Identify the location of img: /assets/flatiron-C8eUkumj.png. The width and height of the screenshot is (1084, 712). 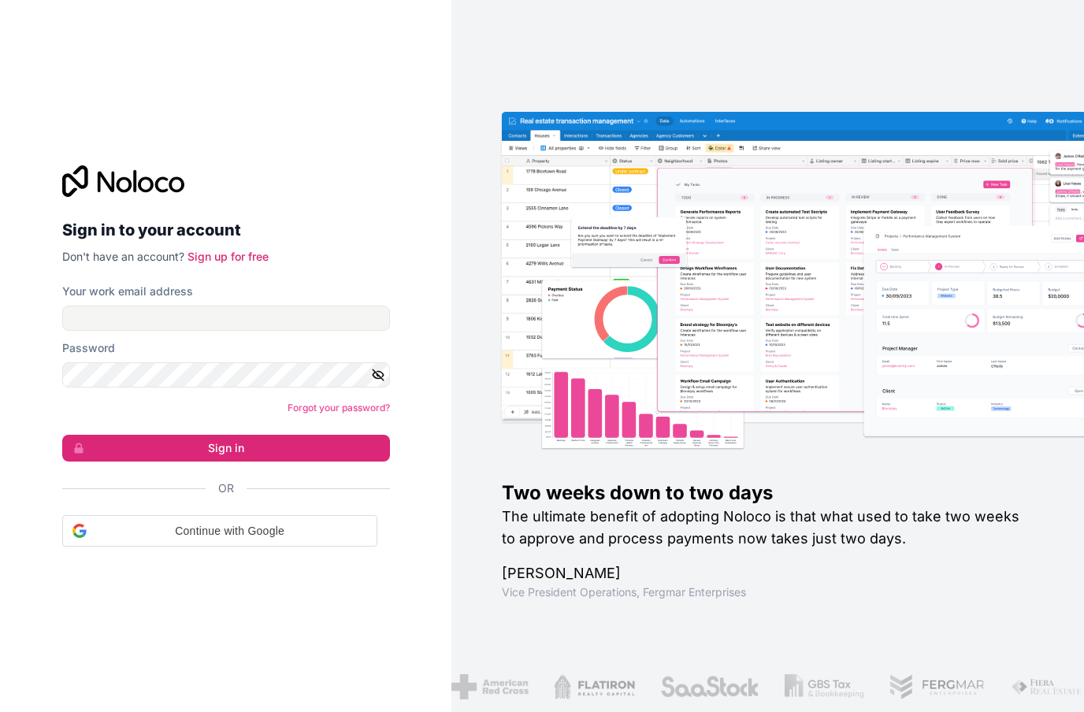
(594, 687).